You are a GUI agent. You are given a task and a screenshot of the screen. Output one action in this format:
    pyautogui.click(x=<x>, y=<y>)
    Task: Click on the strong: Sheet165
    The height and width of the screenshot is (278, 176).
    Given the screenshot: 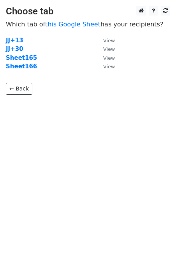 What is the action you would take?
    pyautogui.click(x=21, y=58)
    